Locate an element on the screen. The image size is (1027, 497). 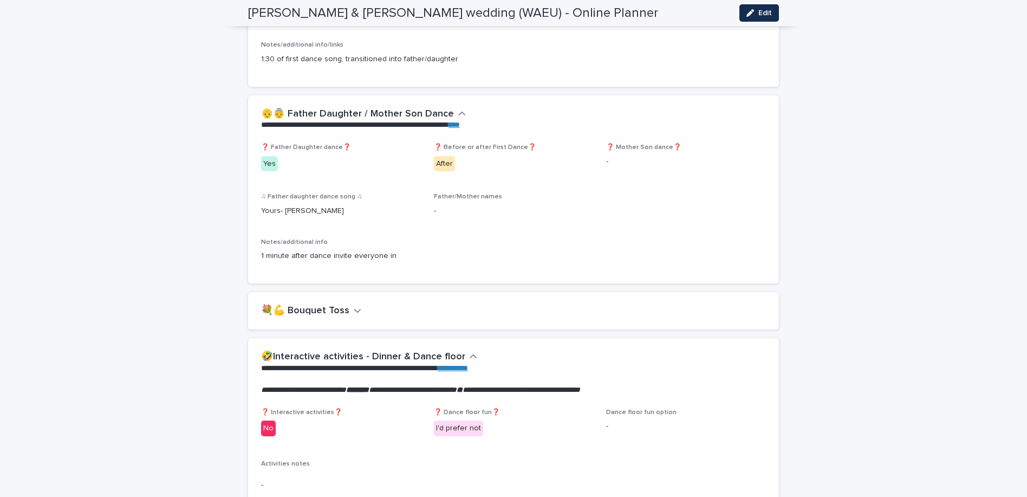
div: I'd prefer not is located at coordinates (458, 428).